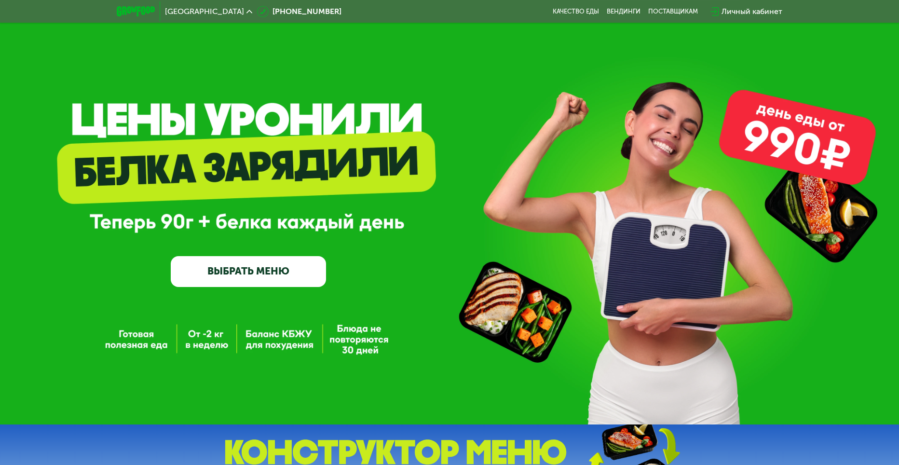 This screenshot has height=465, width=899. What do you see at coordinates (624, 12) in the screenshot?
I see `a: Вендинги` at bounding box center [624, 12].